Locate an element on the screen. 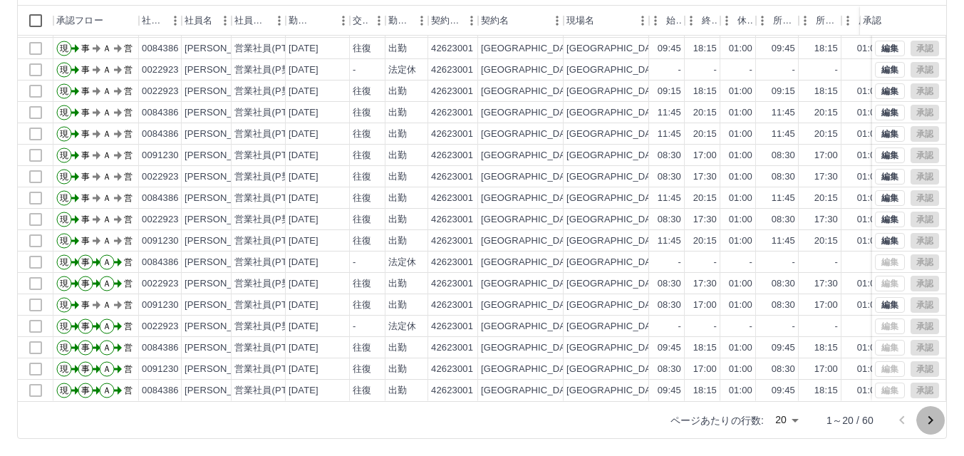 The height and width of the screenshot is (456, 964). div: 08:30 is located at coordinates (783, 177).